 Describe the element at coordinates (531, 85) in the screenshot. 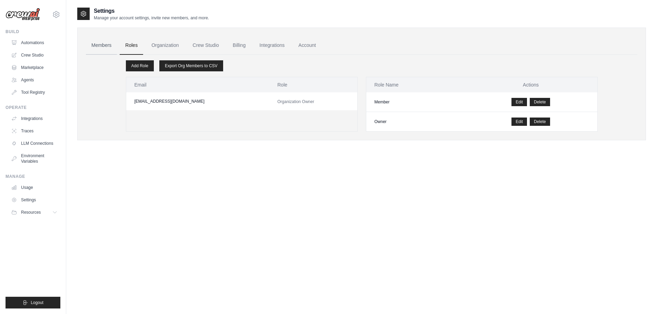

I see `th: Actions` at that location.